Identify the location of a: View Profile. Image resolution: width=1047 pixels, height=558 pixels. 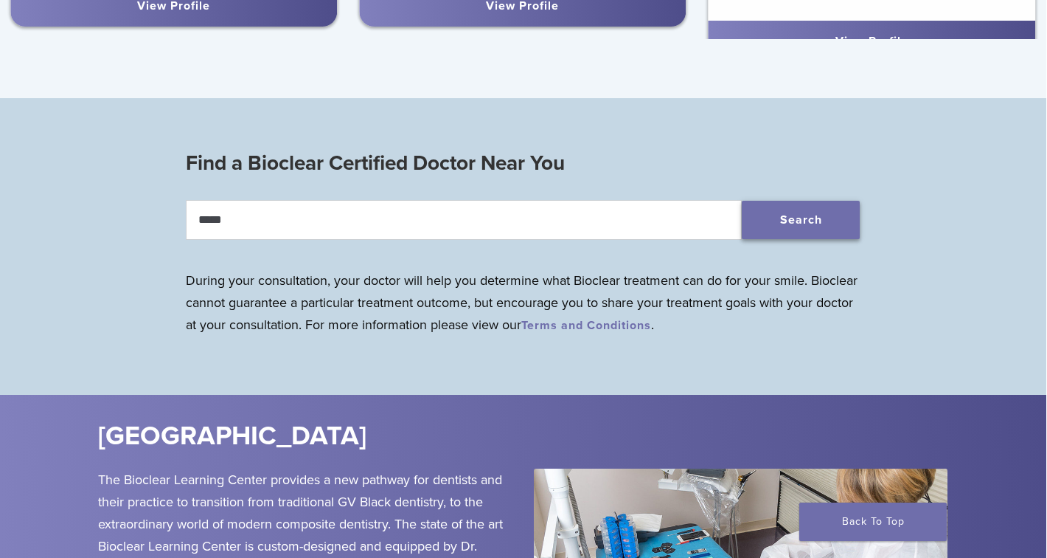
(872, 41).